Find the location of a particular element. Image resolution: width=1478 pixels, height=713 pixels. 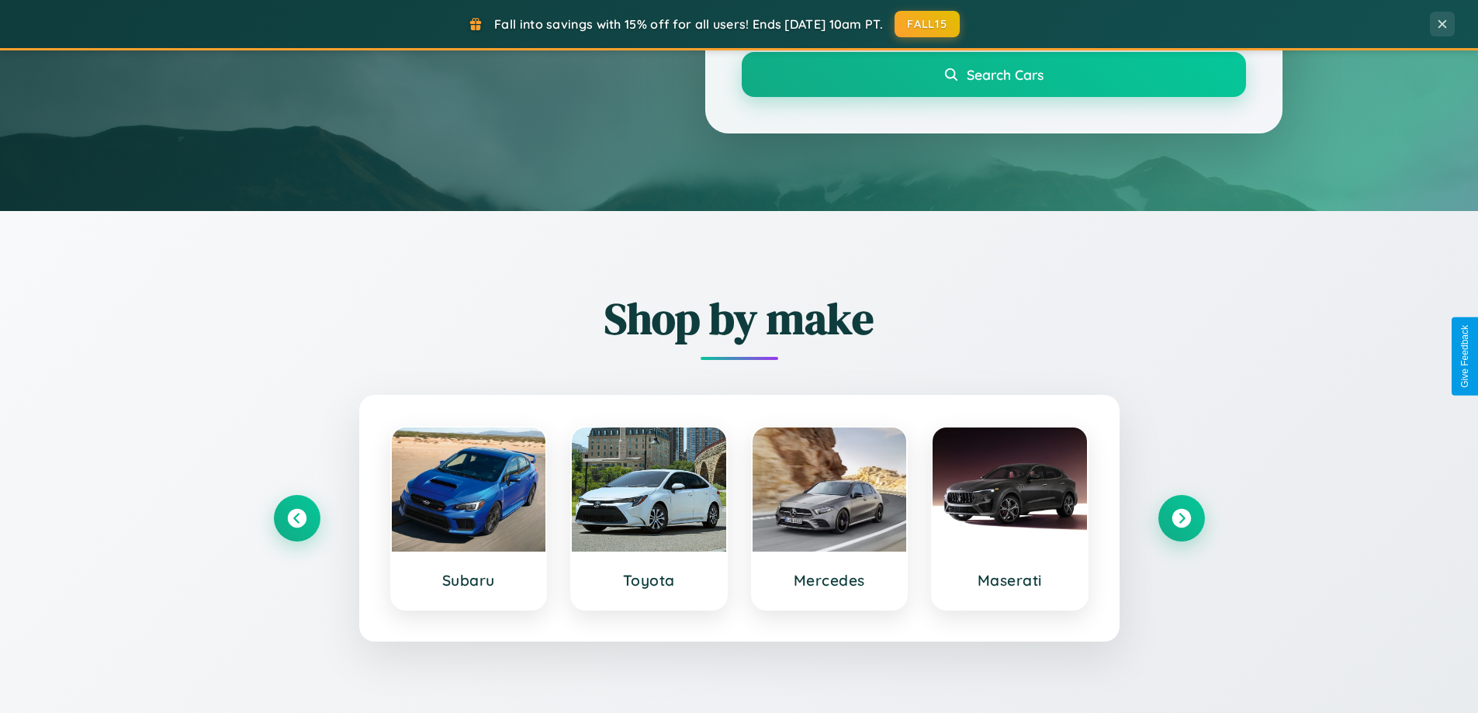

span: Search Cars is located at coordinates (1005, 74).